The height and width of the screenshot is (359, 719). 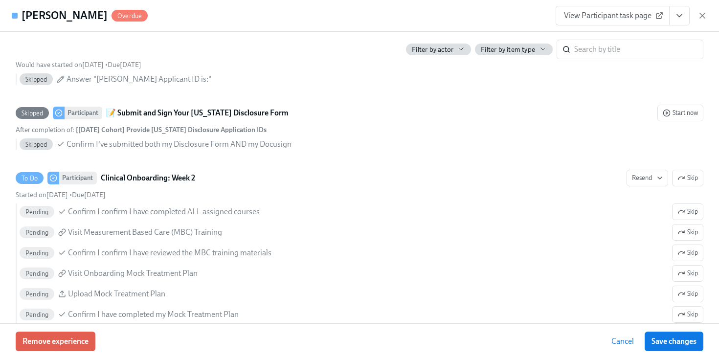 What do you see at coordinates (55, 342) in the screenshot?
I see `button: Remove experience` at bounding box center [55, 342].